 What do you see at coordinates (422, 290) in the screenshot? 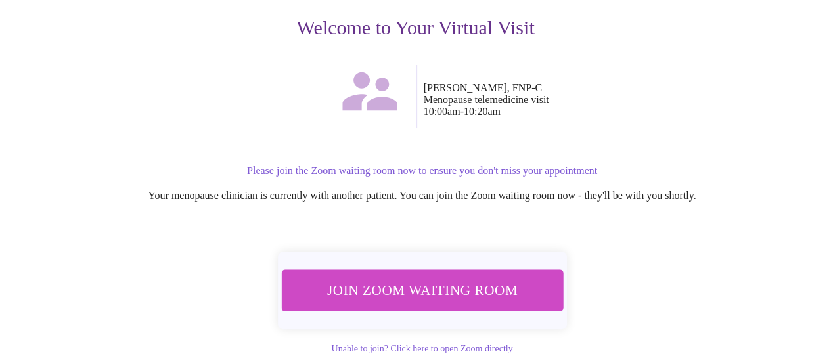
I see `span: Join Zoom Waiting Room` at bounding box center [422, 290].